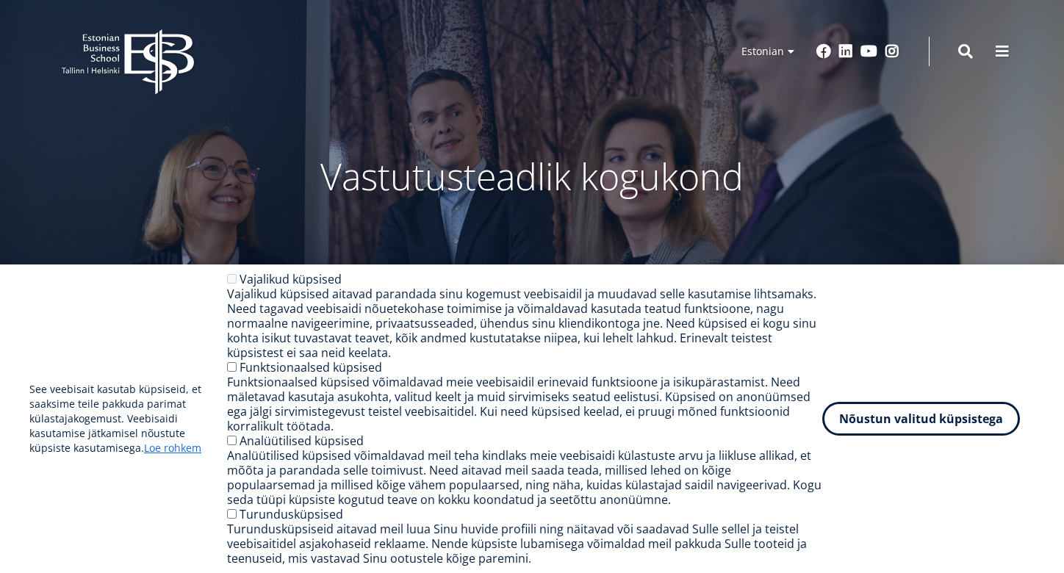 This screenshot has width=1064, height=573. Describe the element at coordinates (290, 279) in the screenshot. I see `label: Vajalikud küpsised` at that location.